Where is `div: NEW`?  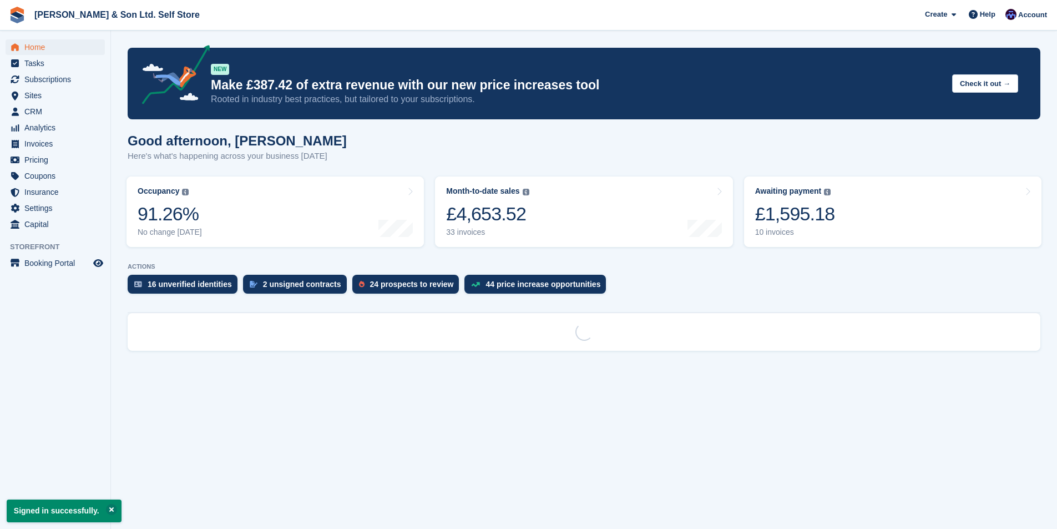
div: NEW is located at coordinates (220, 69).